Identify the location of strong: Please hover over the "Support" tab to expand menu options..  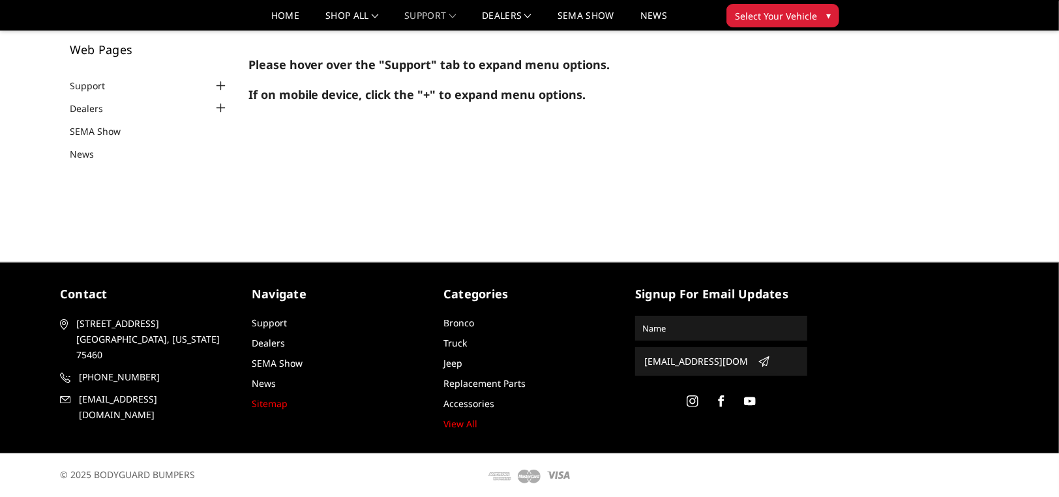
(429, 65).